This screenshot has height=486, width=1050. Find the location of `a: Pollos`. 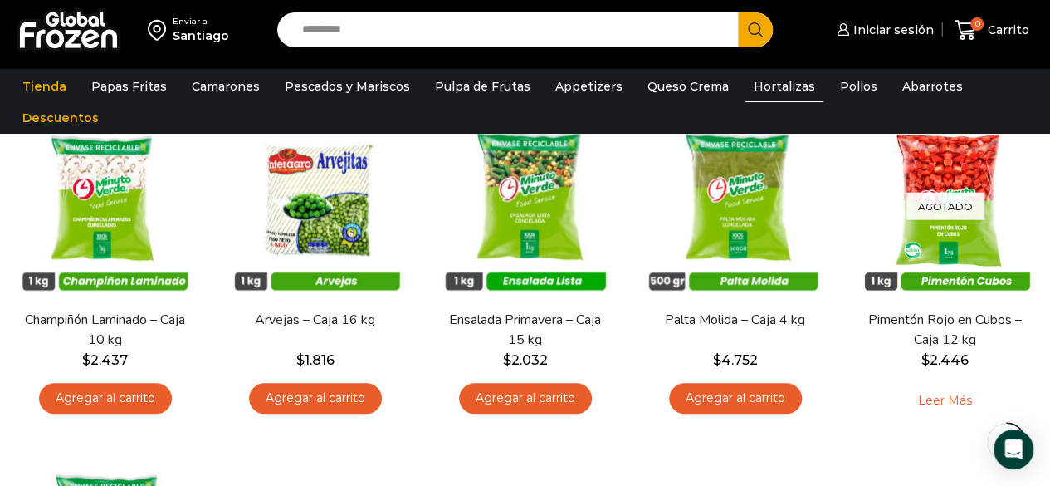

a: Pollos is located at coordinates (858, 86).